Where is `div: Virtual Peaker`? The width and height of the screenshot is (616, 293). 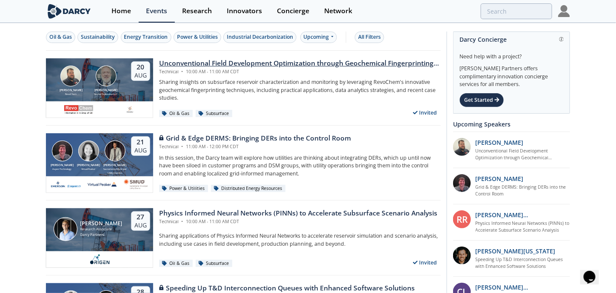
div: Virtual Peaker is located at coordinates (89, 169).